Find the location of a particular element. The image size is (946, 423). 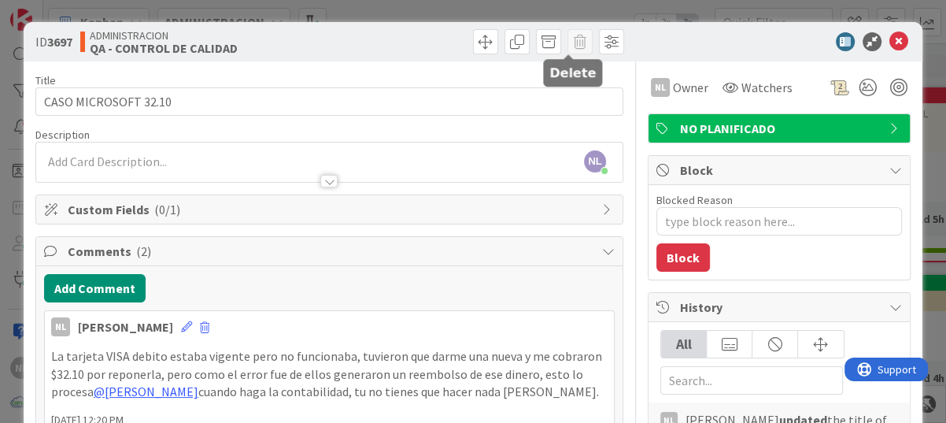

b: 3697 is located at coordinates (60, 42).